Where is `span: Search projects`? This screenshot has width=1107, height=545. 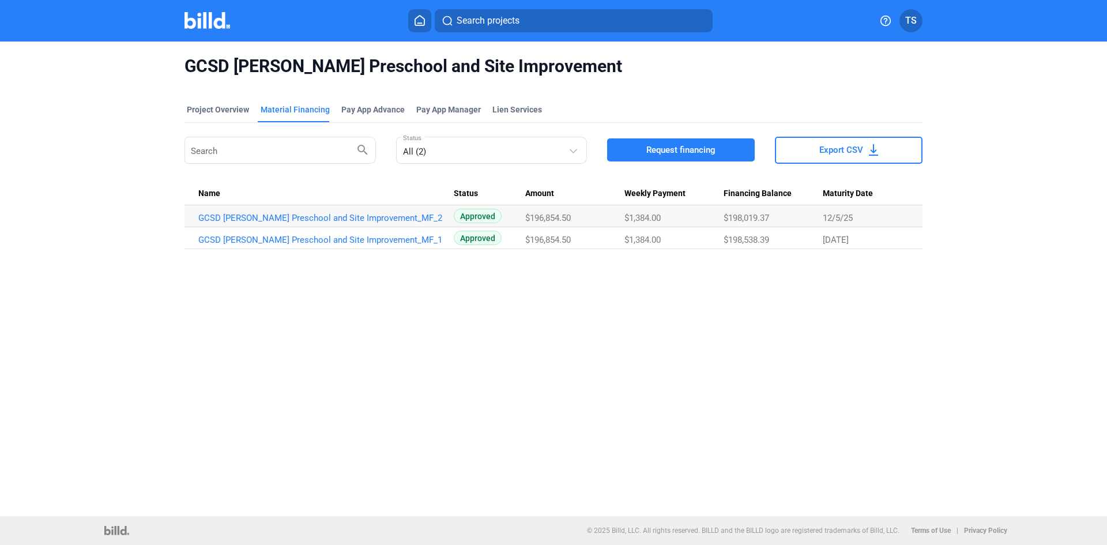 span: Search projects is located at coordinates (488, 21).